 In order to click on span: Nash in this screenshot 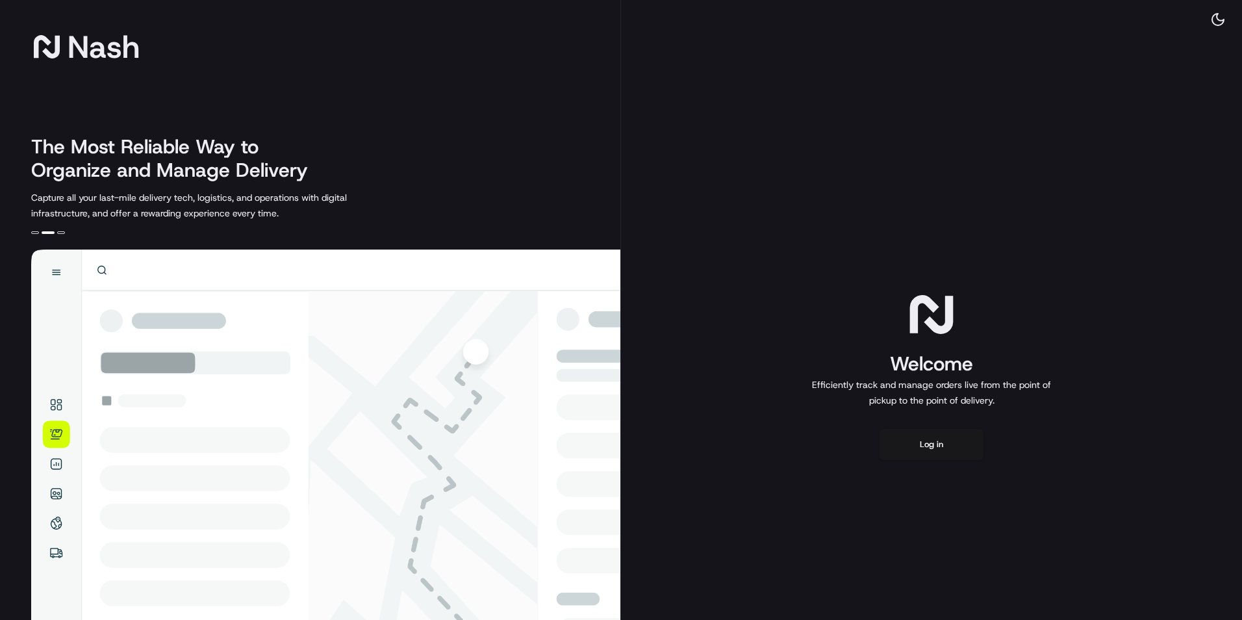, I will do `click(103, 47)`.